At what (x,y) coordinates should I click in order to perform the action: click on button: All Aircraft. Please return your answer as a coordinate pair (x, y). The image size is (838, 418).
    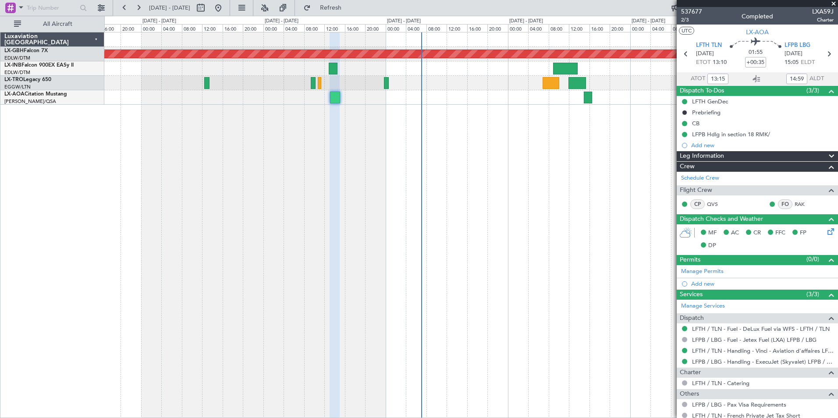
    Looking at the image, I should click on (52, 24).